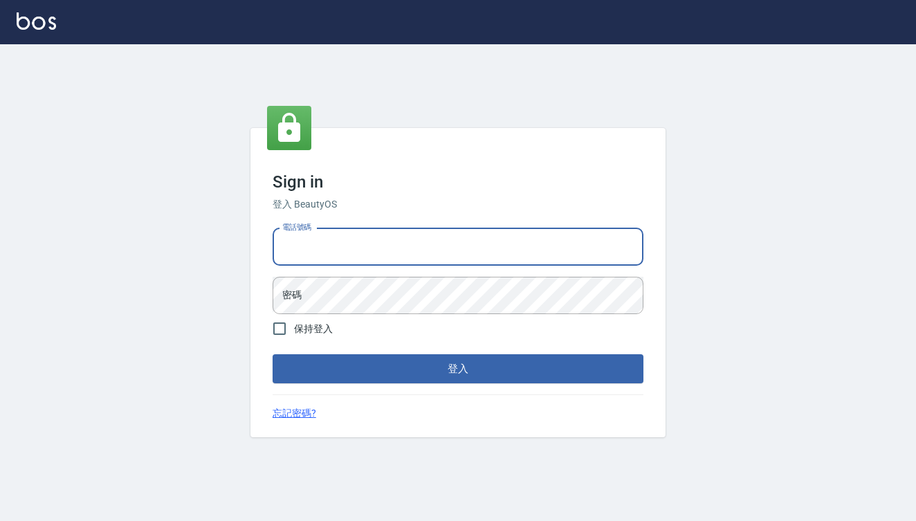  Describe the element at coordinates (458, 204) in the screenshot. I see `h6: 登入 BeautyOS` at that location.